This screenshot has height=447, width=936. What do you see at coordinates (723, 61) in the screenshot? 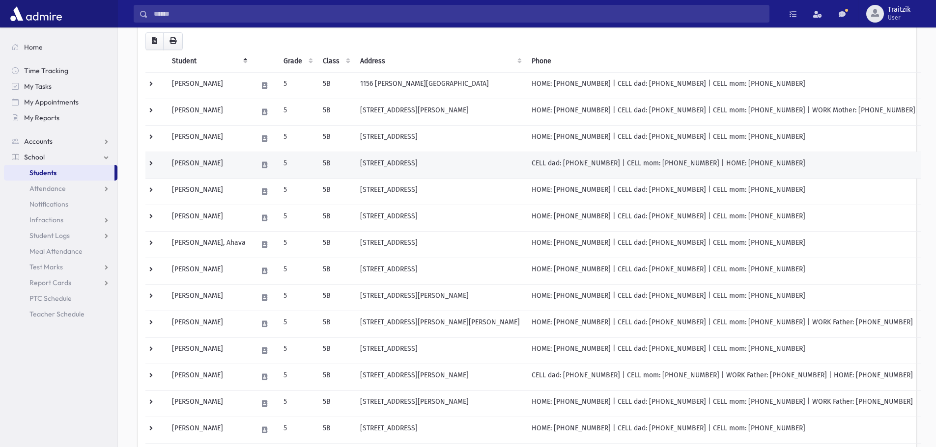
I see `th: Phone` at bounding box center [723, 61].